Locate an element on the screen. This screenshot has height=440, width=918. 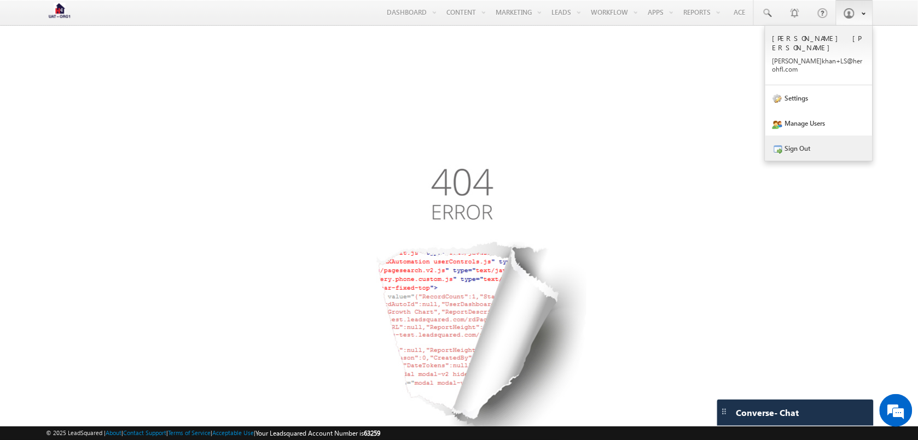
span: © 2025 LeadSquared | | | | | is located at coordinates (213, 433).